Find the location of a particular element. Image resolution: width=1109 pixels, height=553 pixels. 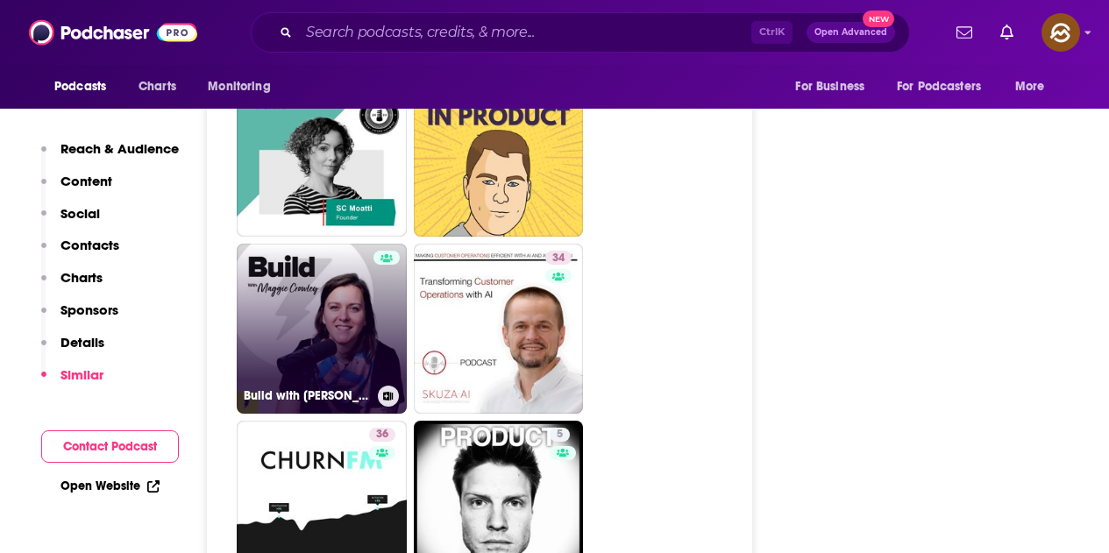

a: 57 is located at coordinates (322, 152).